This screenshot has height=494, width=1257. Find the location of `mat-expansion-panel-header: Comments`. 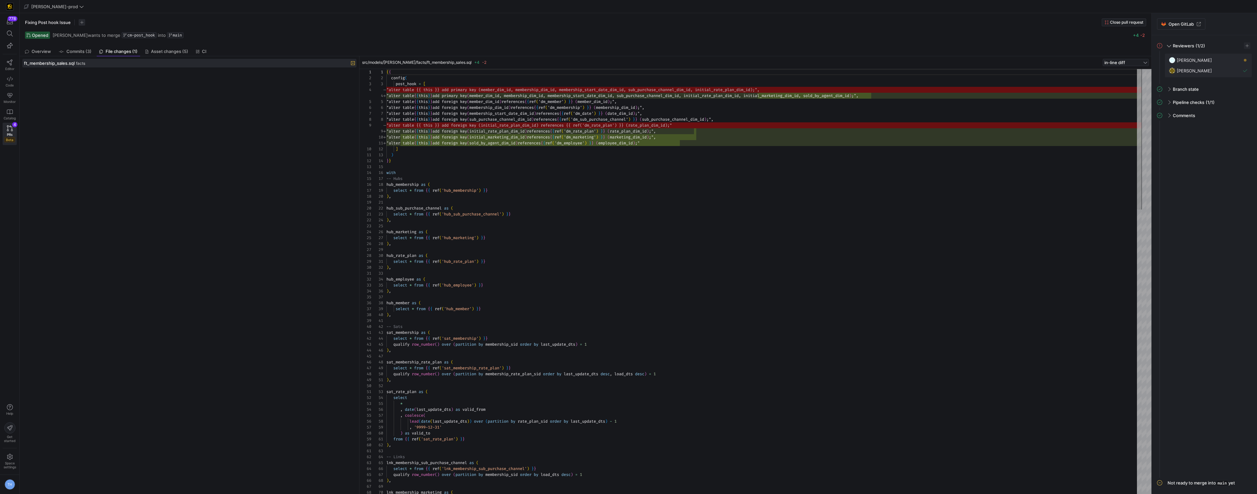

mat-expansion-panel-header: Comments is located at coordinates (1205, 115).